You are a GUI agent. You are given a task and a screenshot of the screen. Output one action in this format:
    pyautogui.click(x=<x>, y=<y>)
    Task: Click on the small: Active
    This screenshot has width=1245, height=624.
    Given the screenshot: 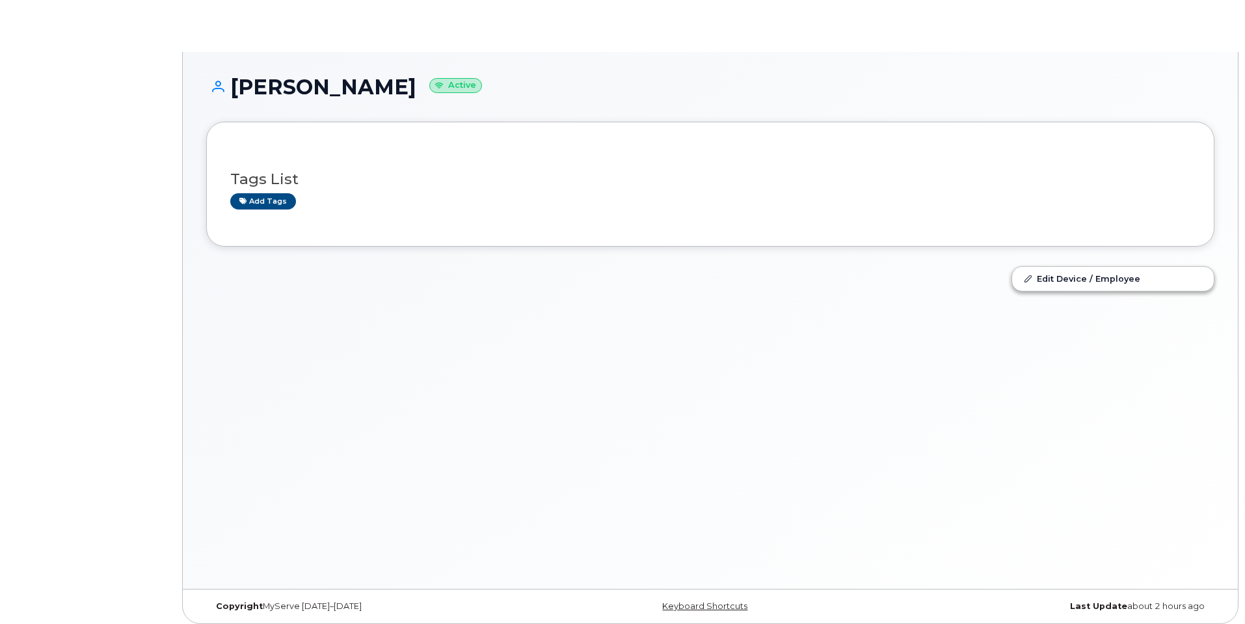 What is the action you would take?
    pyautogui.click(x=455, y=85)
    